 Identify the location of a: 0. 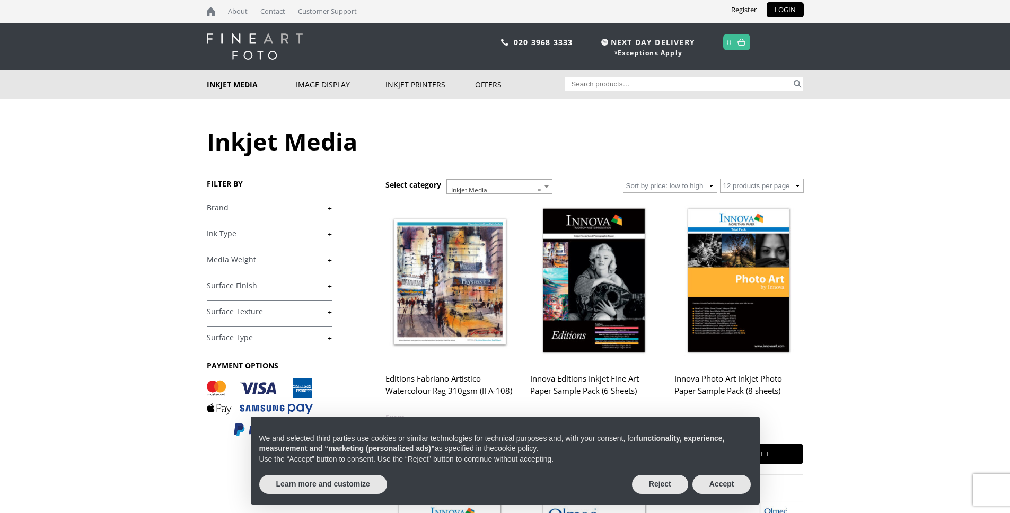
(729, 42).